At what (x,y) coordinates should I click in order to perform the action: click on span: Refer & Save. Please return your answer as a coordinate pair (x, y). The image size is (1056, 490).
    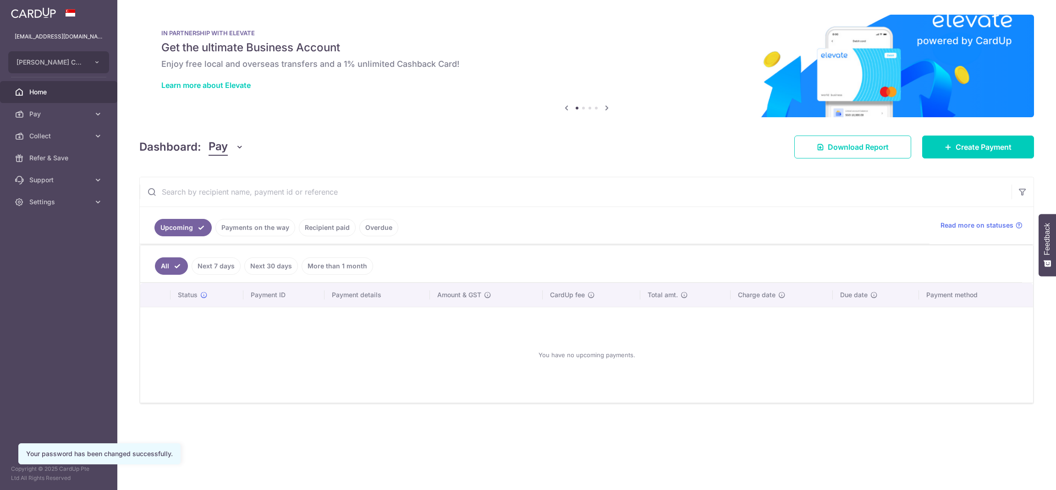
    Looking at the image, I should click on (60, 158).